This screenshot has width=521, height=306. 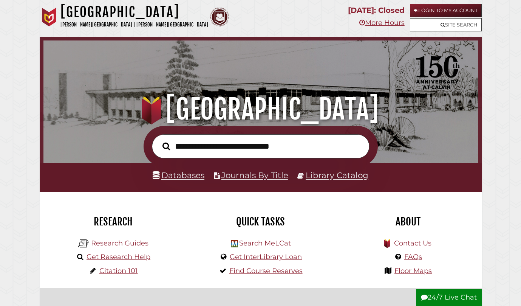 I want to click on a: Login to My Account, so click(x=446, y=10).